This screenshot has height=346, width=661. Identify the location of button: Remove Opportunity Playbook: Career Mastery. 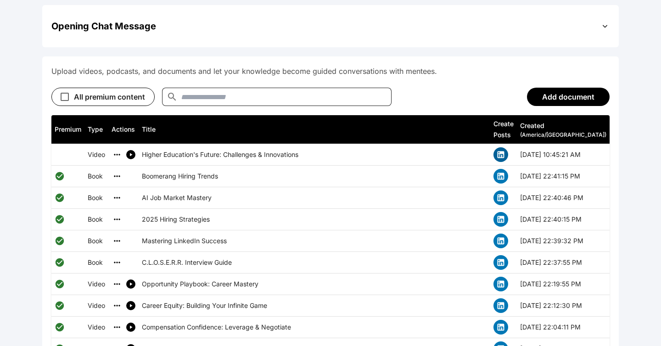
(117, 284).